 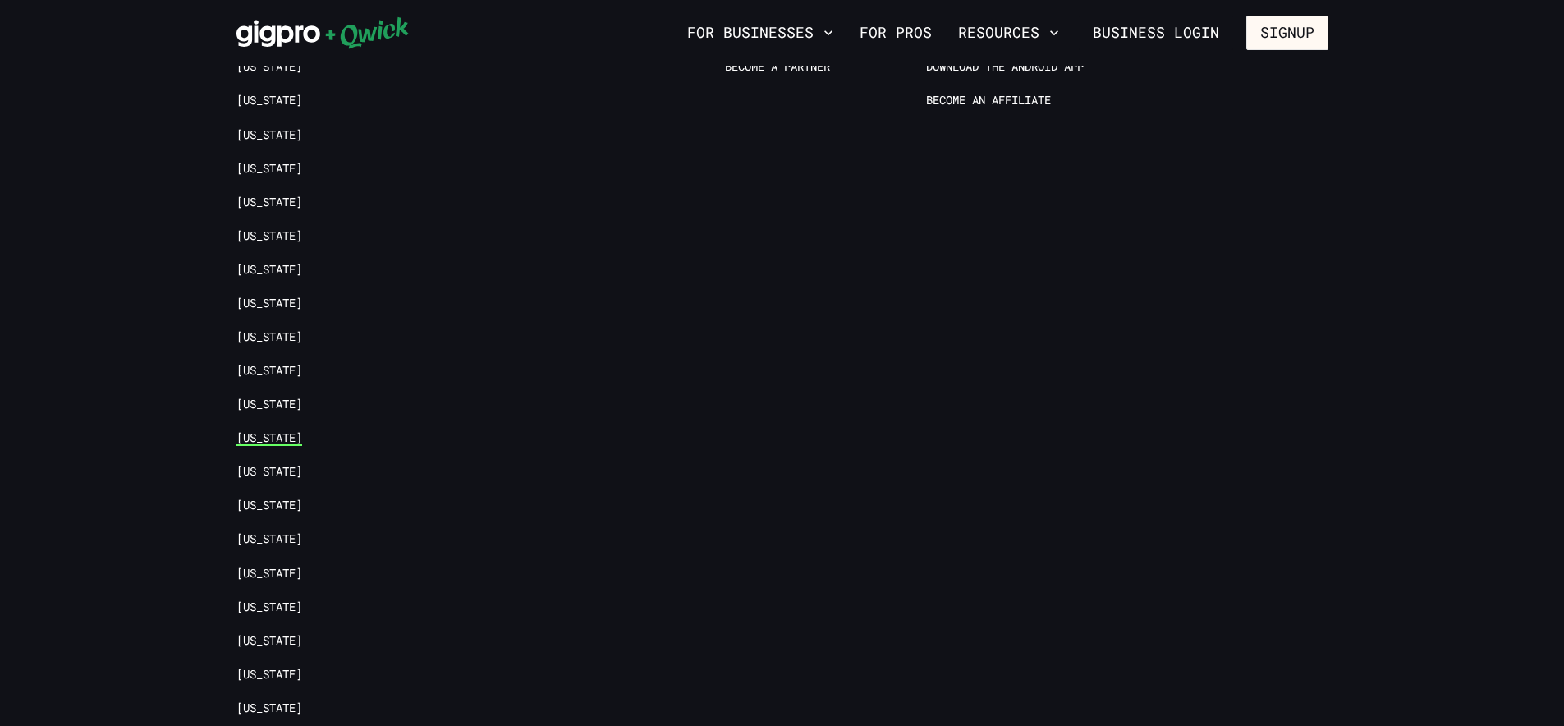 I want to click on a: Become an Affiliate, so click(x=988, y=100).